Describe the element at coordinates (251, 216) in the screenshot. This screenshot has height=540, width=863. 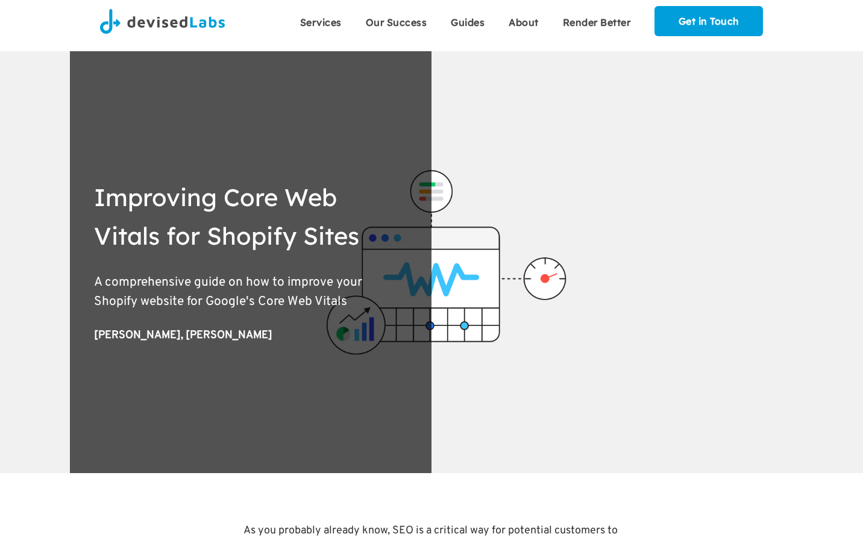
I see `h1: Improving Core Web Vitals for Shopify Sites` at that location.